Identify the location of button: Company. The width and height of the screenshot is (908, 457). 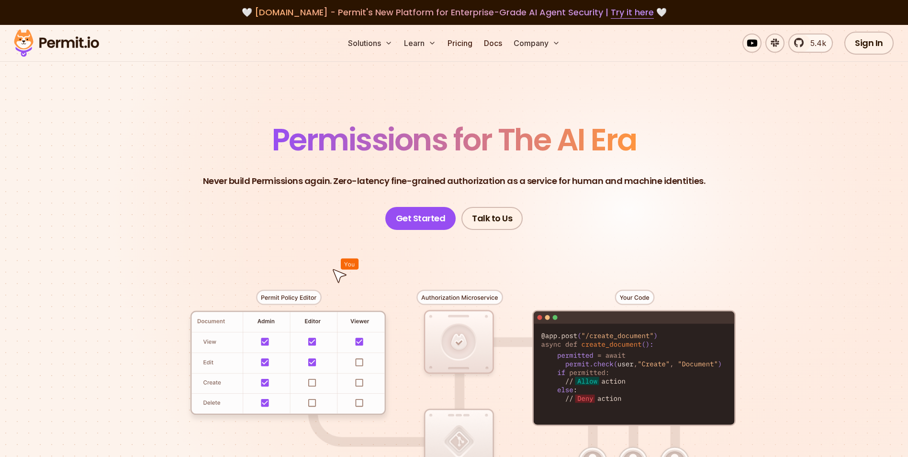
(537, 43).